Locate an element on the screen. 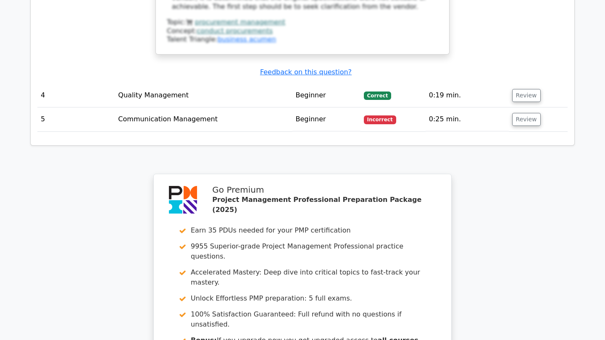 This screenshot has width=605, height=340. td: Quality Management is located at coordinates (203, 95).